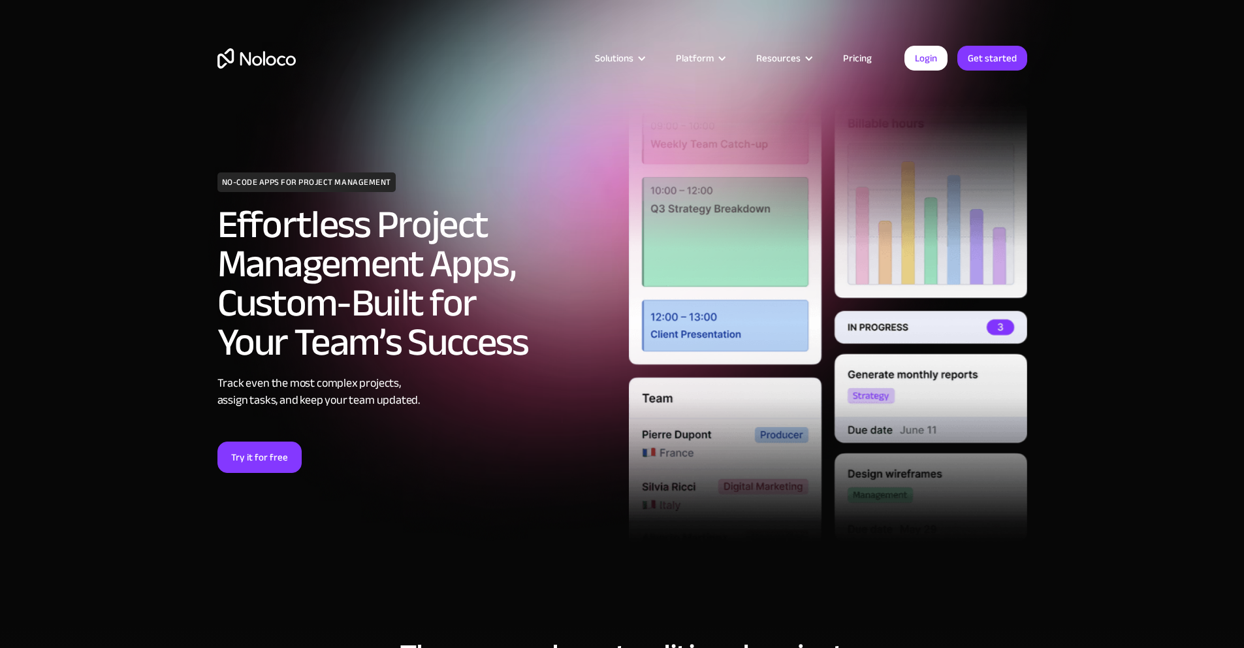 Image resolution: width=1244 pixels, height=648 pixels. I want to click on a: Get started, so click(992, 58).